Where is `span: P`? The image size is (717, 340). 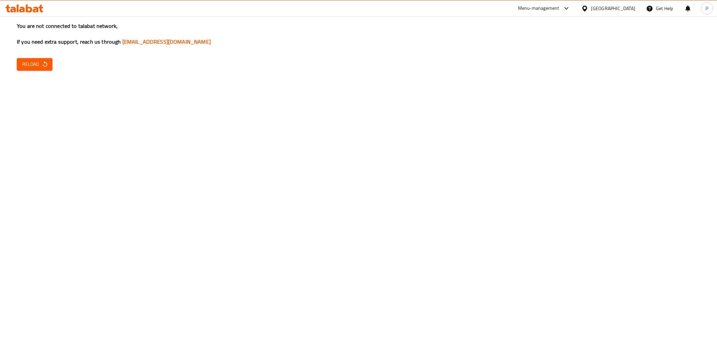 span: P is located at coordinates (707, 8).